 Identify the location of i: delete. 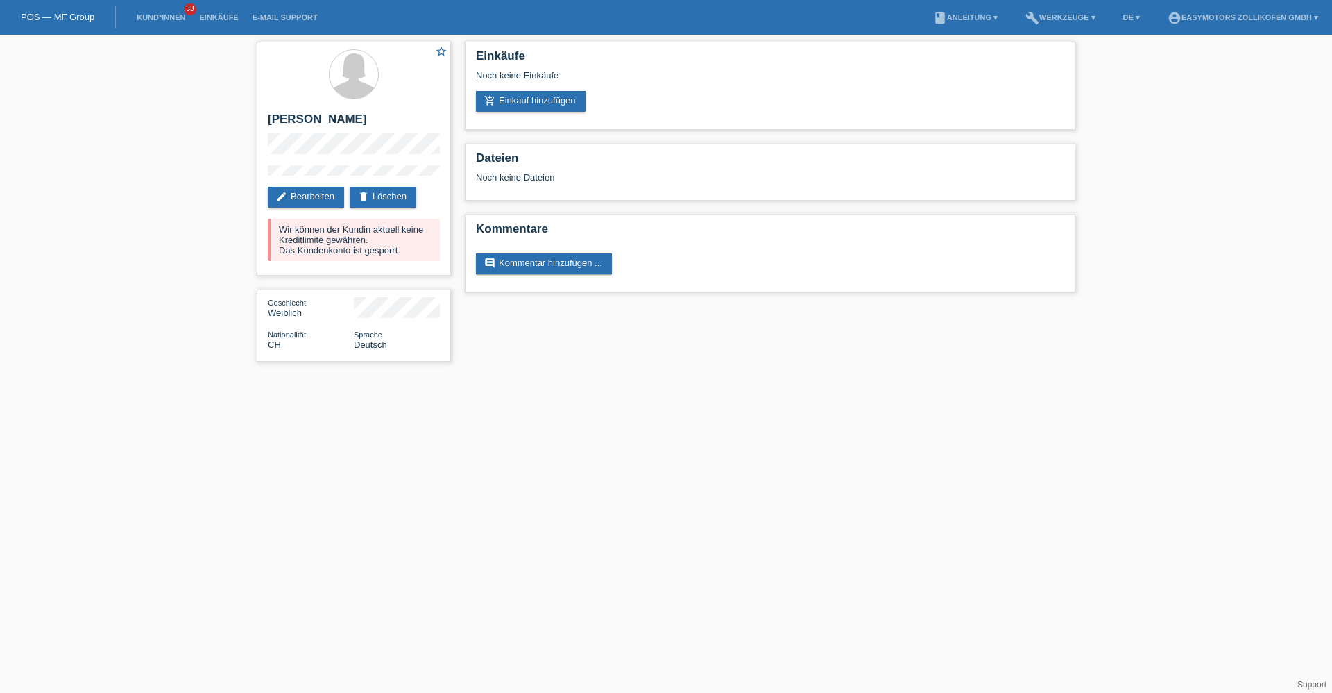
(364, 196).